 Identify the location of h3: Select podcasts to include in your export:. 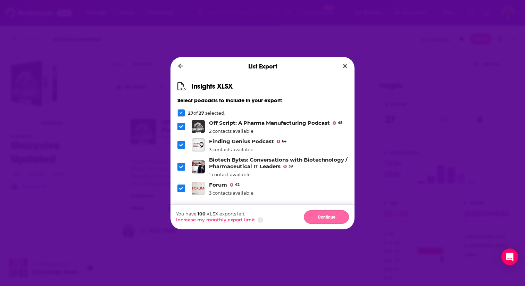
(263, 100).